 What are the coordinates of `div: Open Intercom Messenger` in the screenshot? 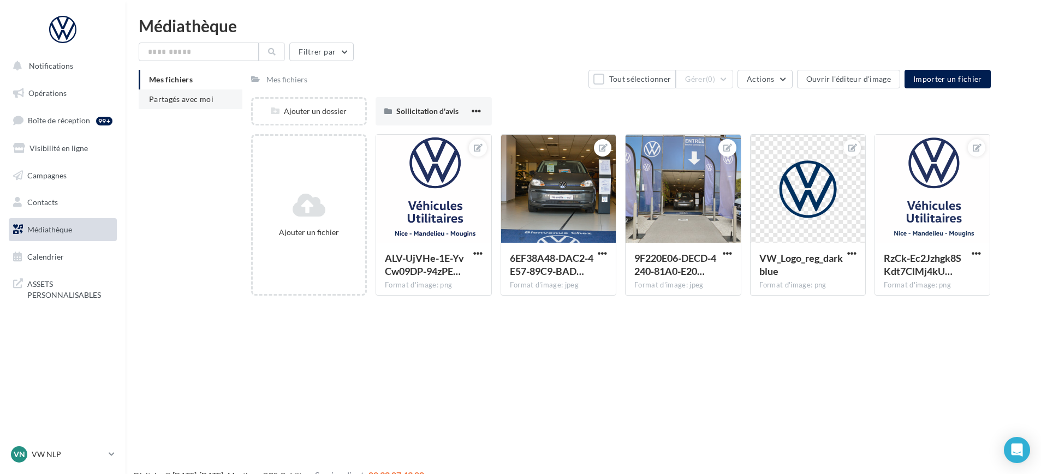 It's located at (1017, 450).